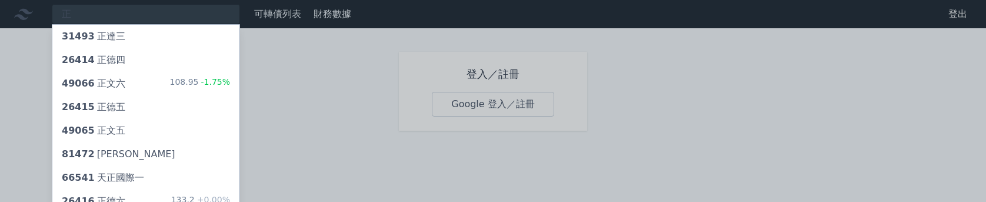  What do you see at coordinates (78, 130) in the screenshot?
I see `span: 49065` at bounding box center [78, 130].